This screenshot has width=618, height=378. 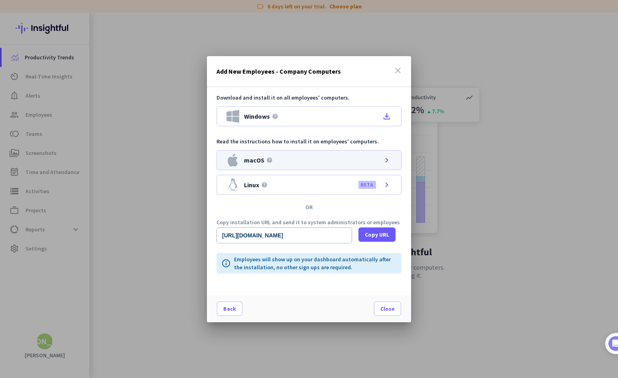 What do you see at coordinates (226, 264) in the screenshot?
I see `i: info` at bounding box center [226, 264].